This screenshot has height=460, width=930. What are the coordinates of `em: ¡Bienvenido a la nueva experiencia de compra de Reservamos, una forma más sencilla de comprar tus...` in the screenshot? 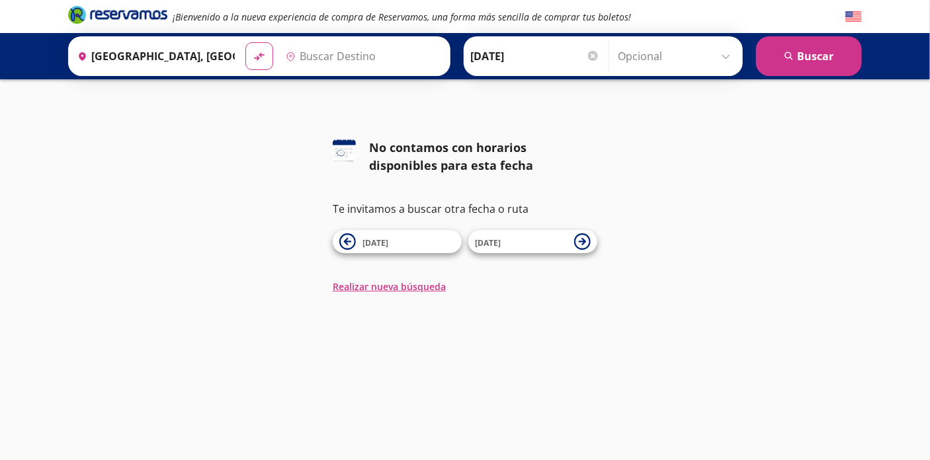 It's located at (402, 17).